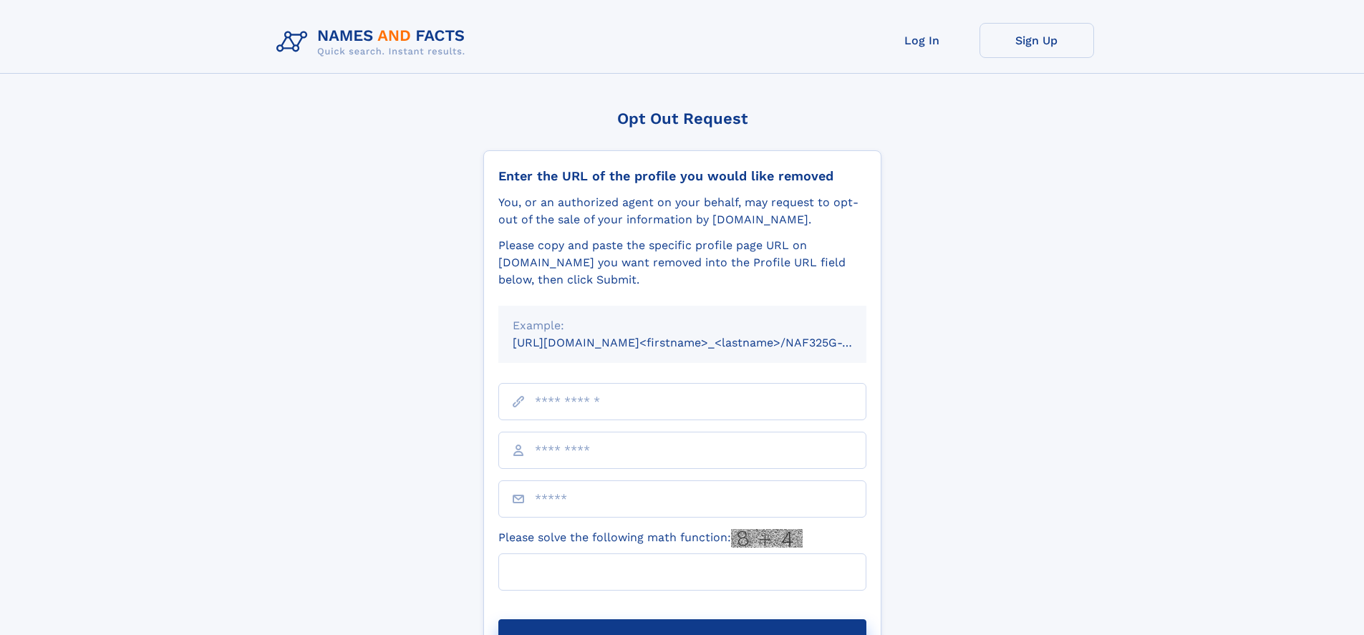  Describe the element at coordinates (682, 211) in the screenshot. I see `div: You, or an authorized agent on your behalf, may request to opt-out of the sale of your informatio...` at that location.